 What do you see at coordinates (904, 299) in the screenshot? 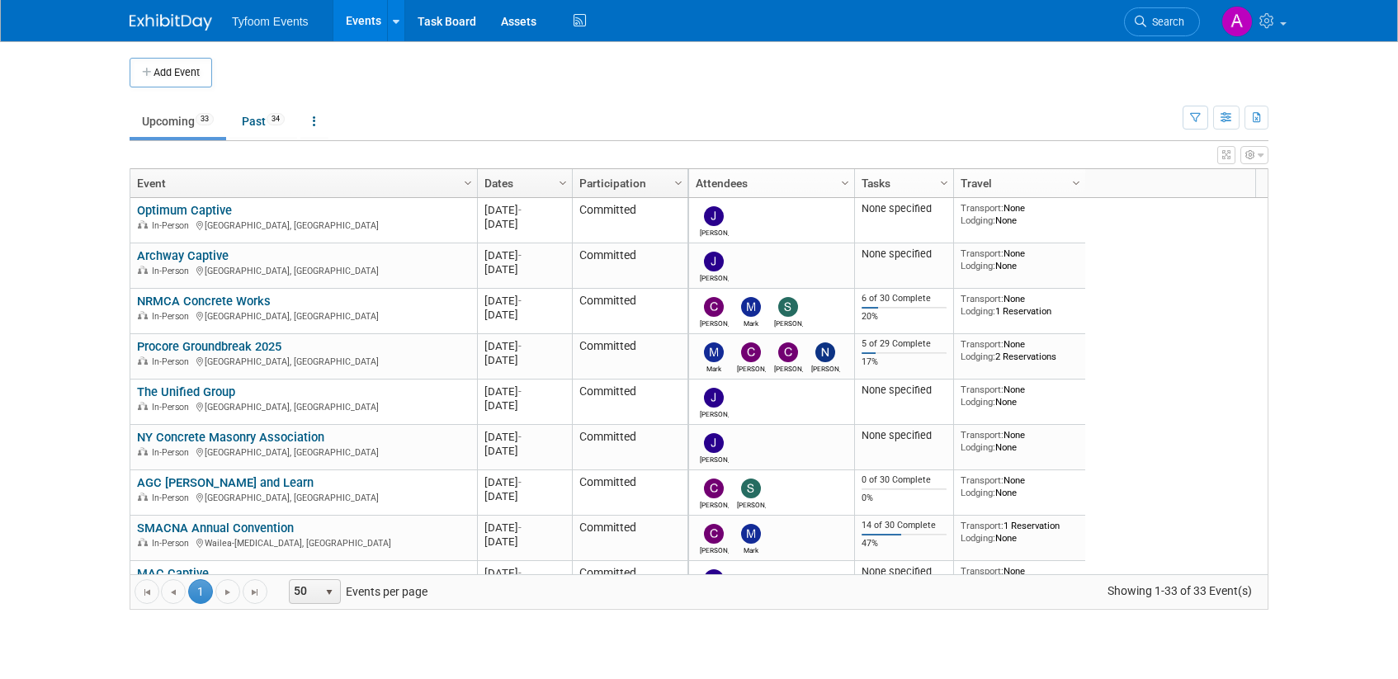
I see `div: 6 of 30 Complete` at bounding box center [904, 299].